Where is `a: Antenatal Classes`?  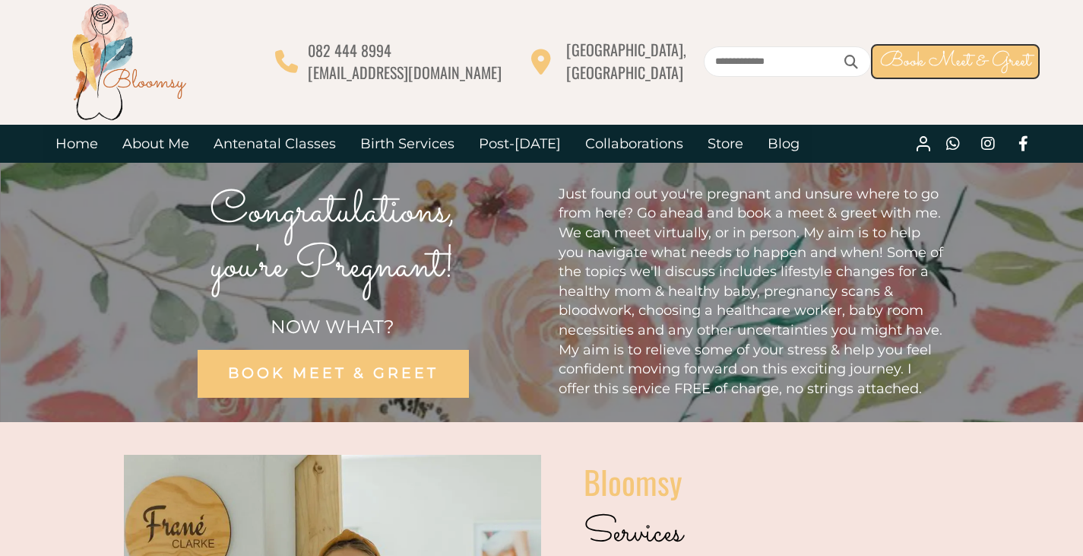
a: Antenatal Classes is located at coordinates (274, 144).